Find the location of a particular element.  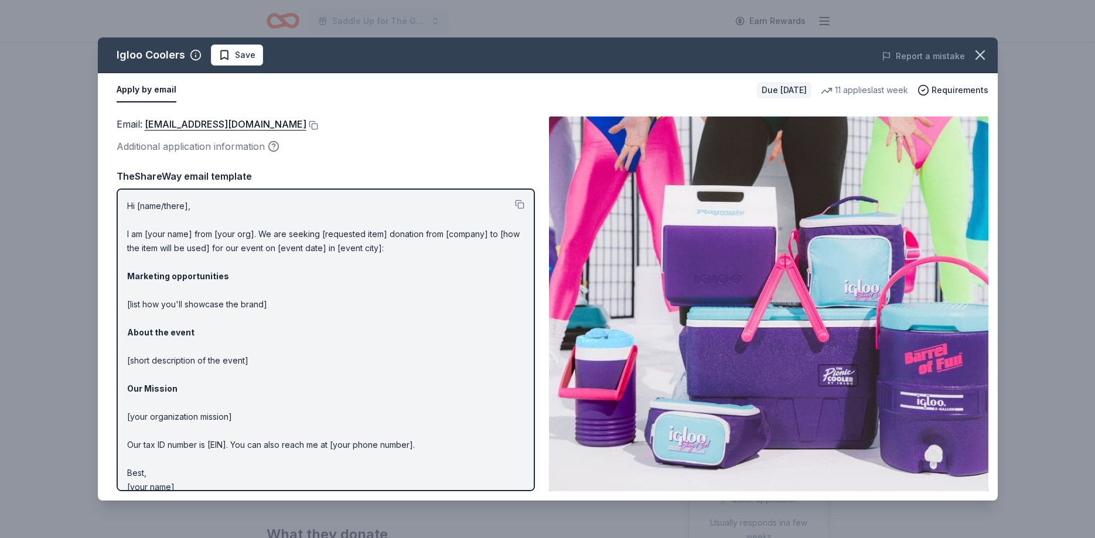

button: Apply by email is located at coordinates (146, 90).